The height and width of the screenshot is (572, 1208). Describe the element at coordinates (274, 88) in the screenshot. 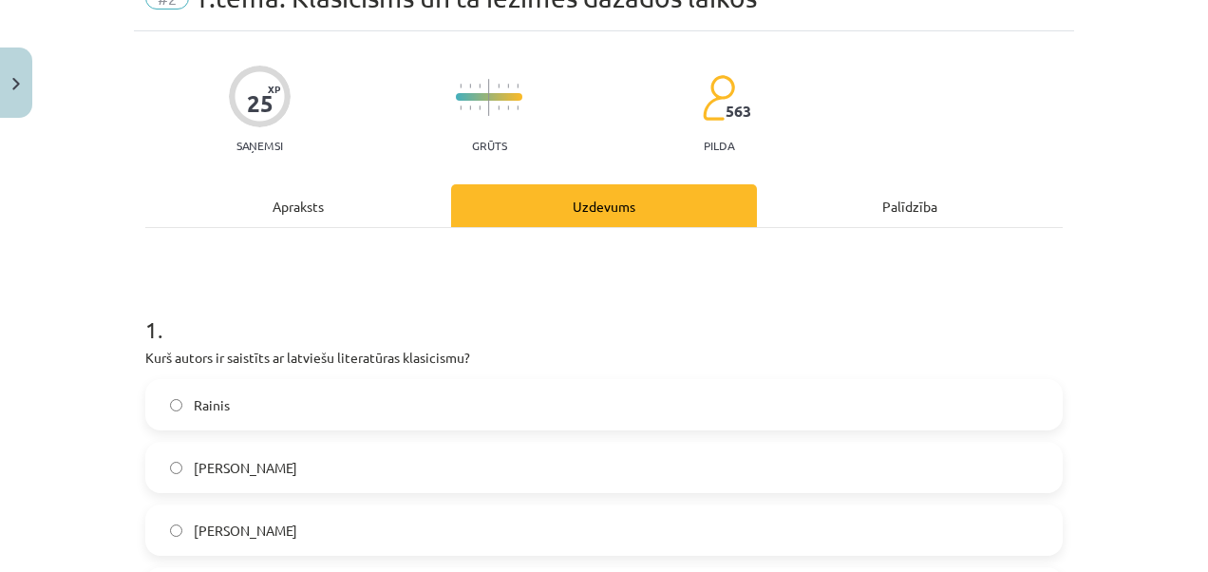

I see `span: XP` at that location.